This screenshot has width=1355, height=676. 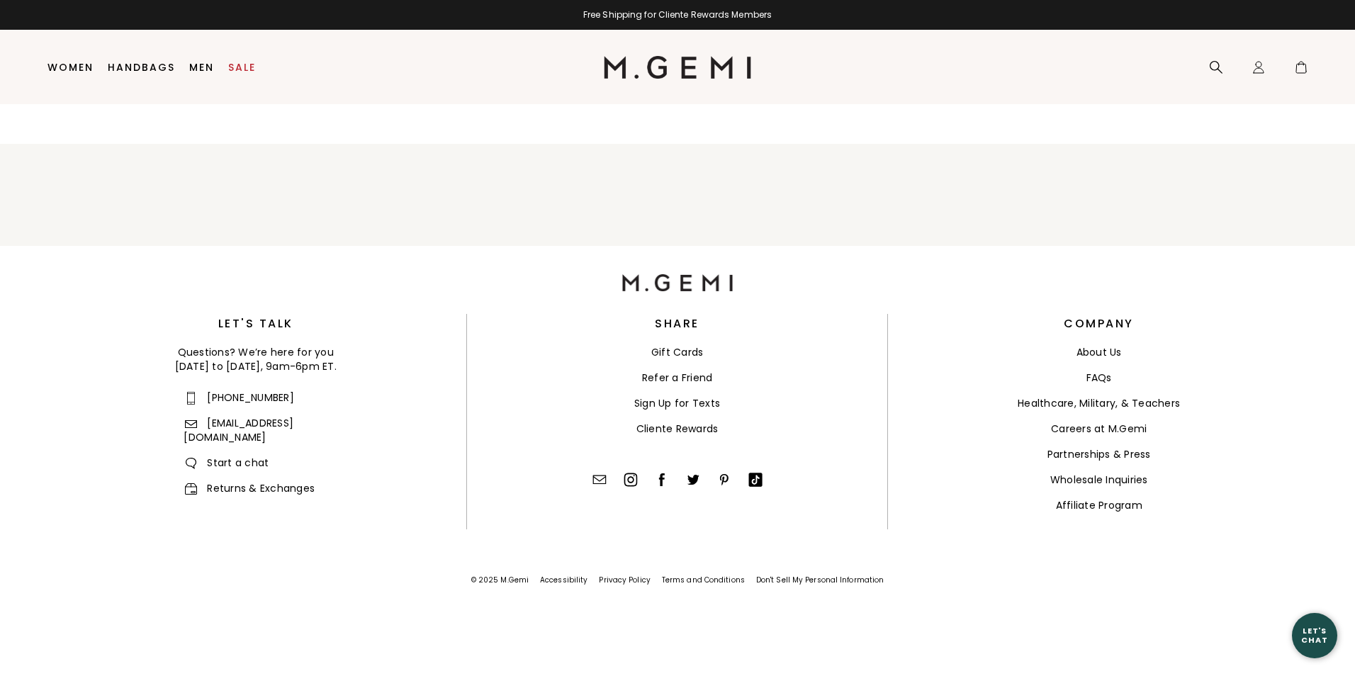 What do you see at coordinates (724, 480) in the screenshot?
I see `img: Pinterest/` at bounding box center [724, 480].